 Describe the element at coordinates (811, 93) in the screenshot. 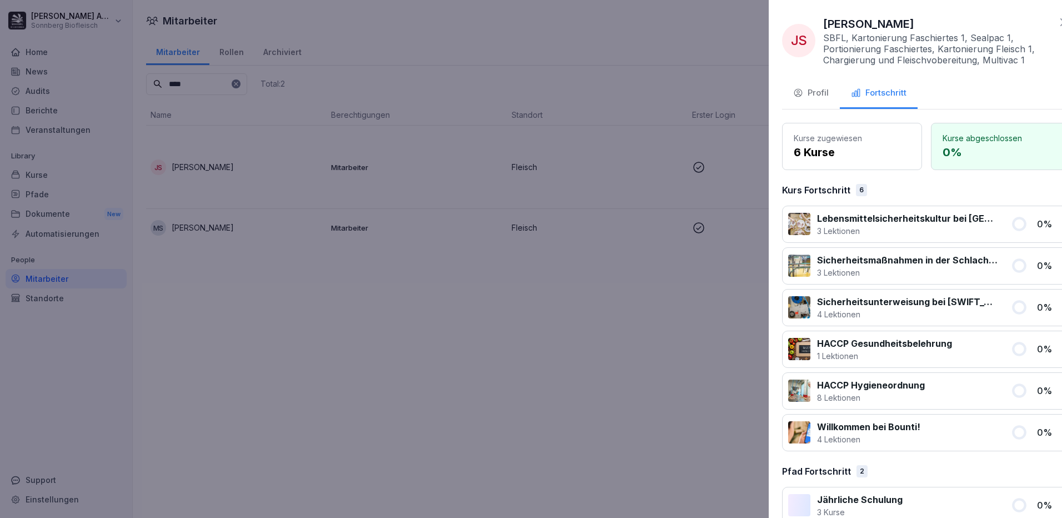

I see `div: Profil` at that location.